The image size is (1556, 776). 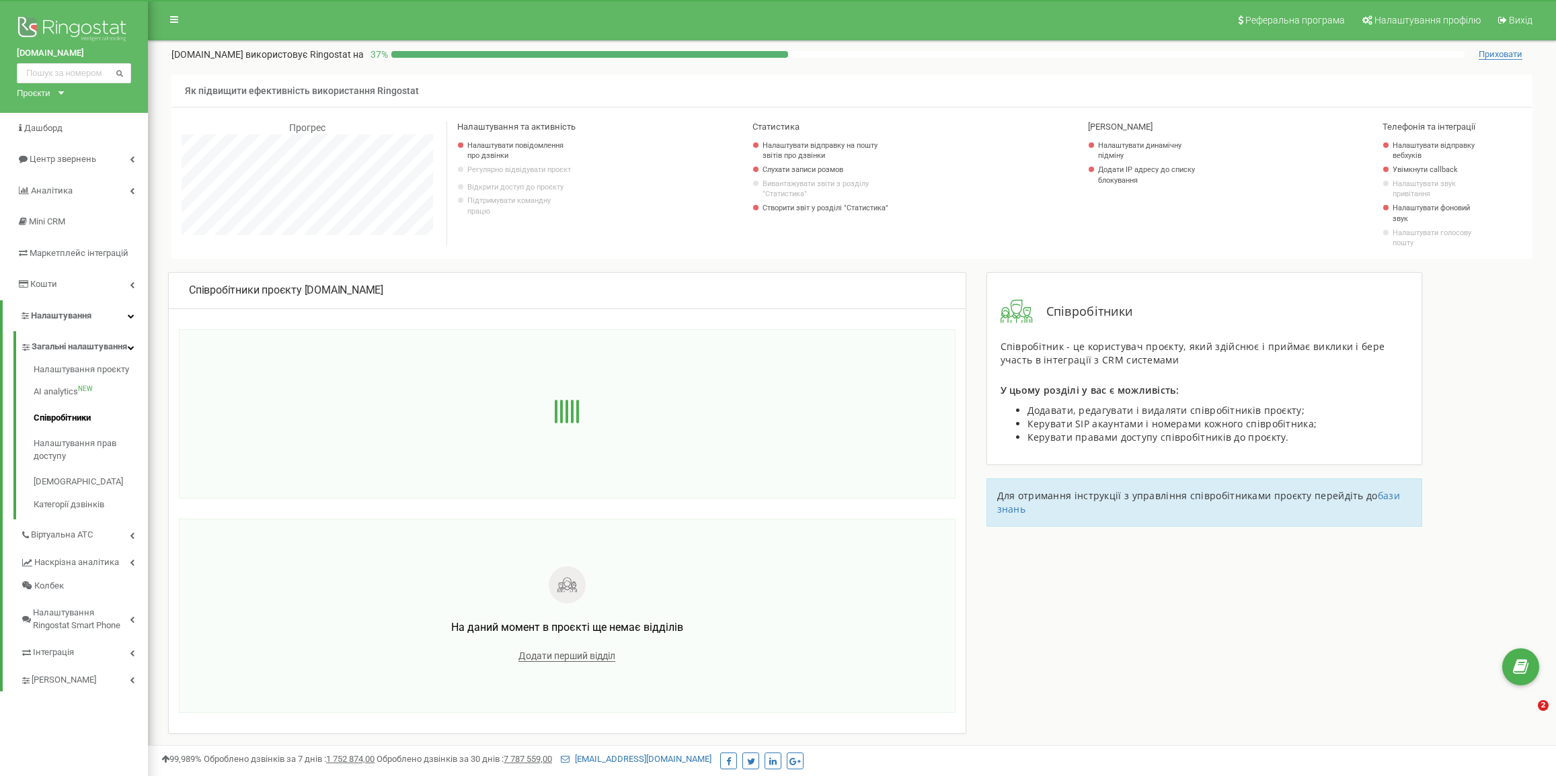 I want to click on span: 2, so click(x=1543, y=706).